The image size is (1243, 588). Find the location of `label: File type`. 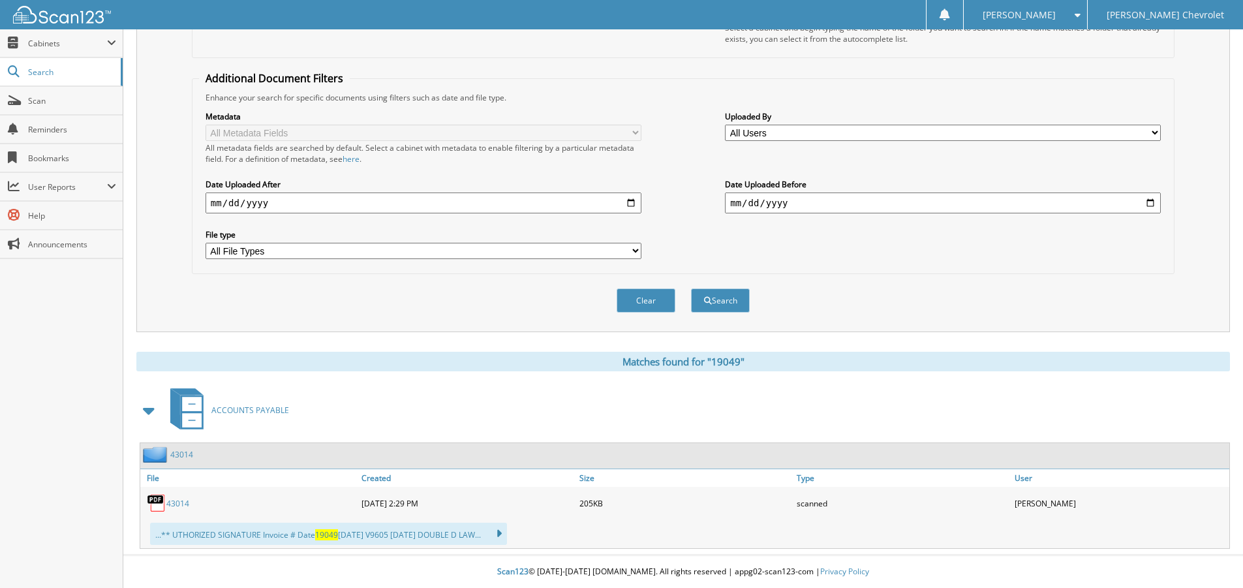

label: File type is located at coordinates (424, 234).